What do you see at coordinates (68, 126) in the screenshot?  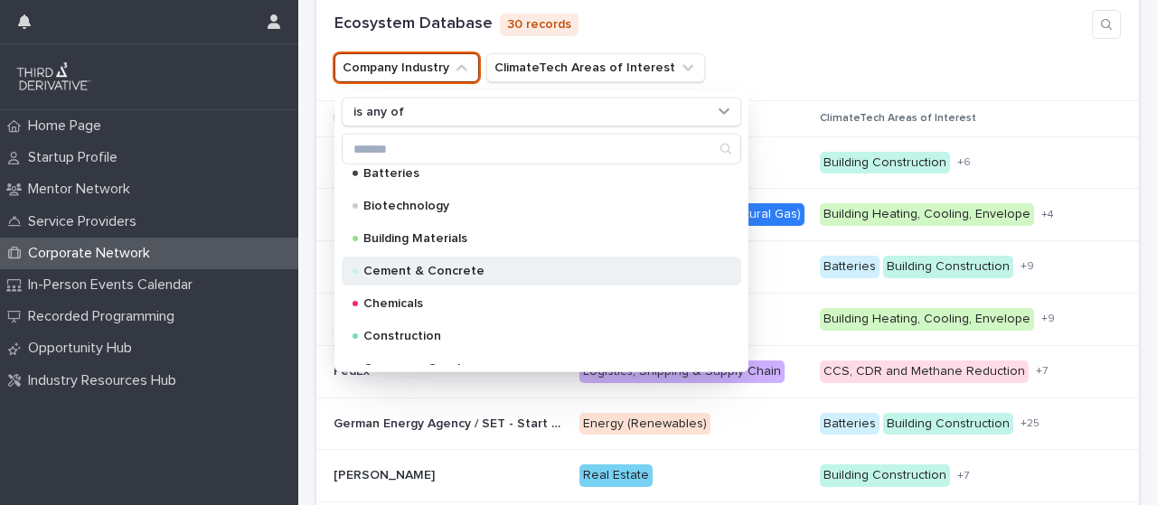 I see `p: Home Page` at bounding box center [68, 126].